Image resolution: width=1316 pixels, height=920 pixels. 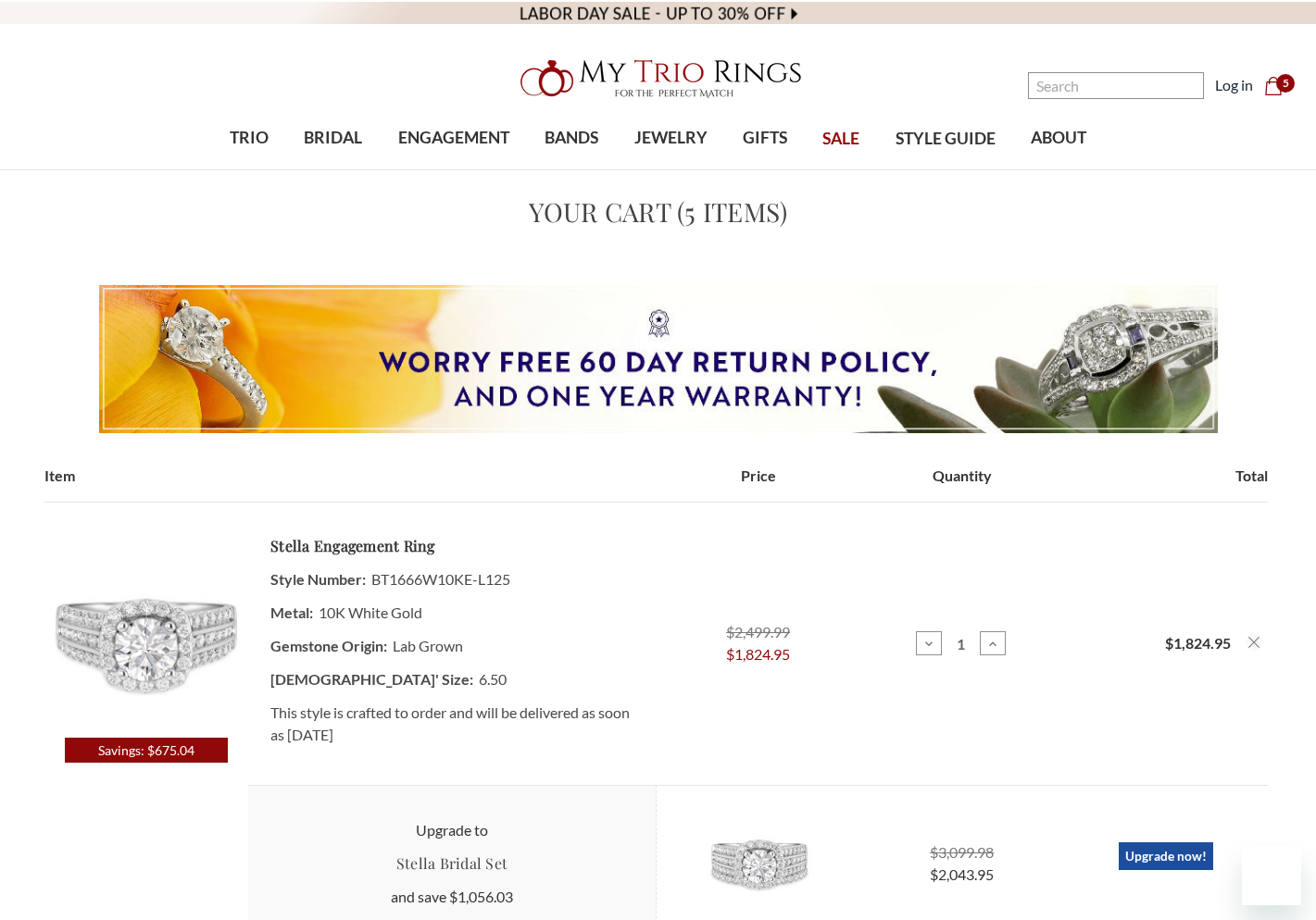 What do you see at coordinates (1285, 83) in the screenshot?
I see `span: 5` at bounding box center [1285, 83].